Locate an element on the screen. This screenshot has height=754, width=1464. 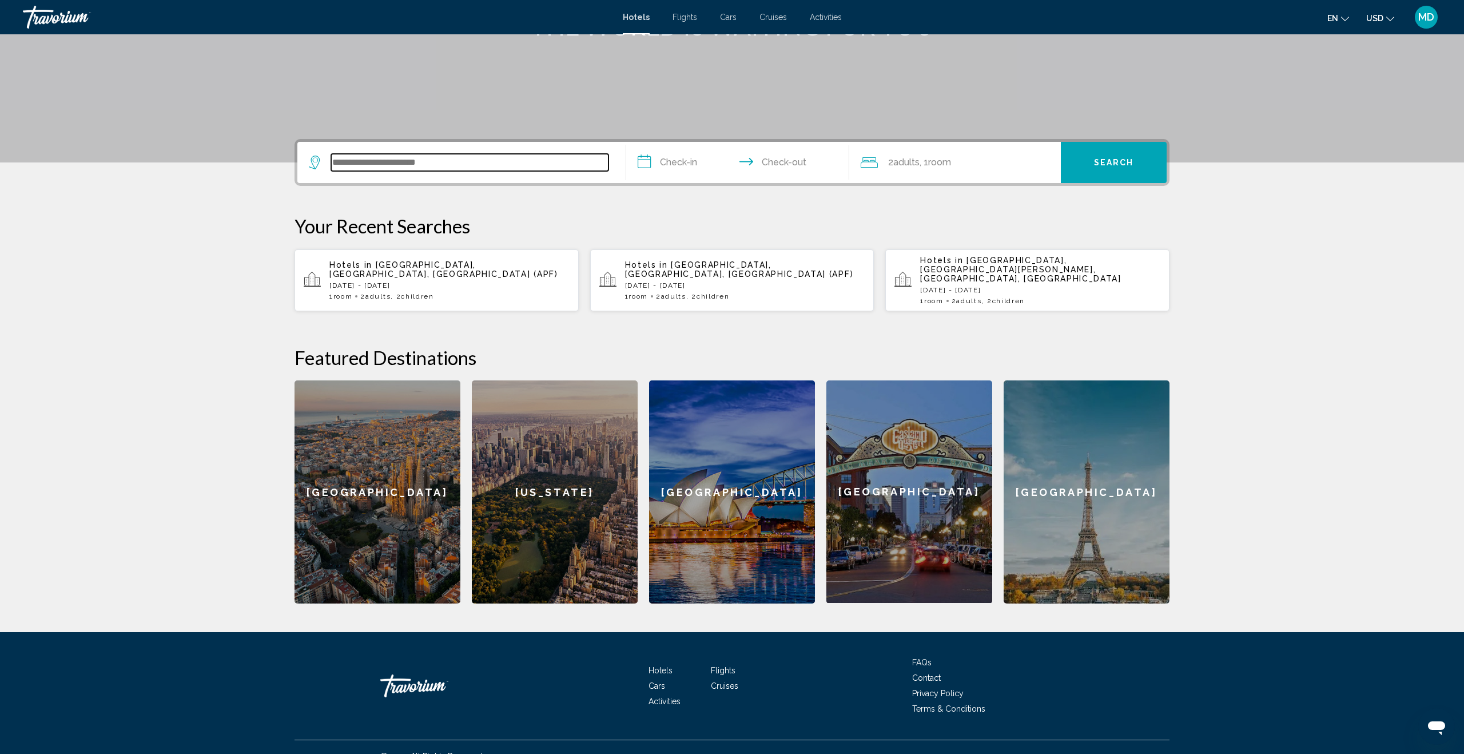
h2: Featured Destinations is located at coordinates (732, 357).